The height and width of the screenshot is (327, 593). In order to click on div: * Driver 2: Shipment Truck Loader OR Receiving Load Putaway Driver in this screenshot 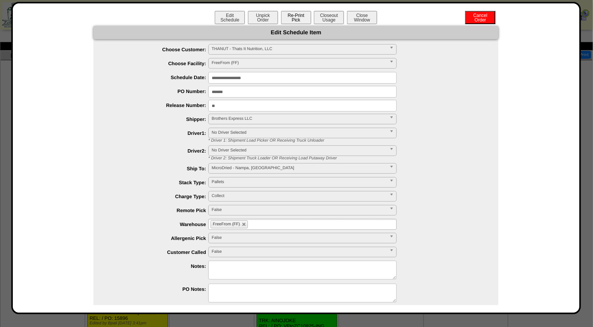, I will do `click(351, 158)`.